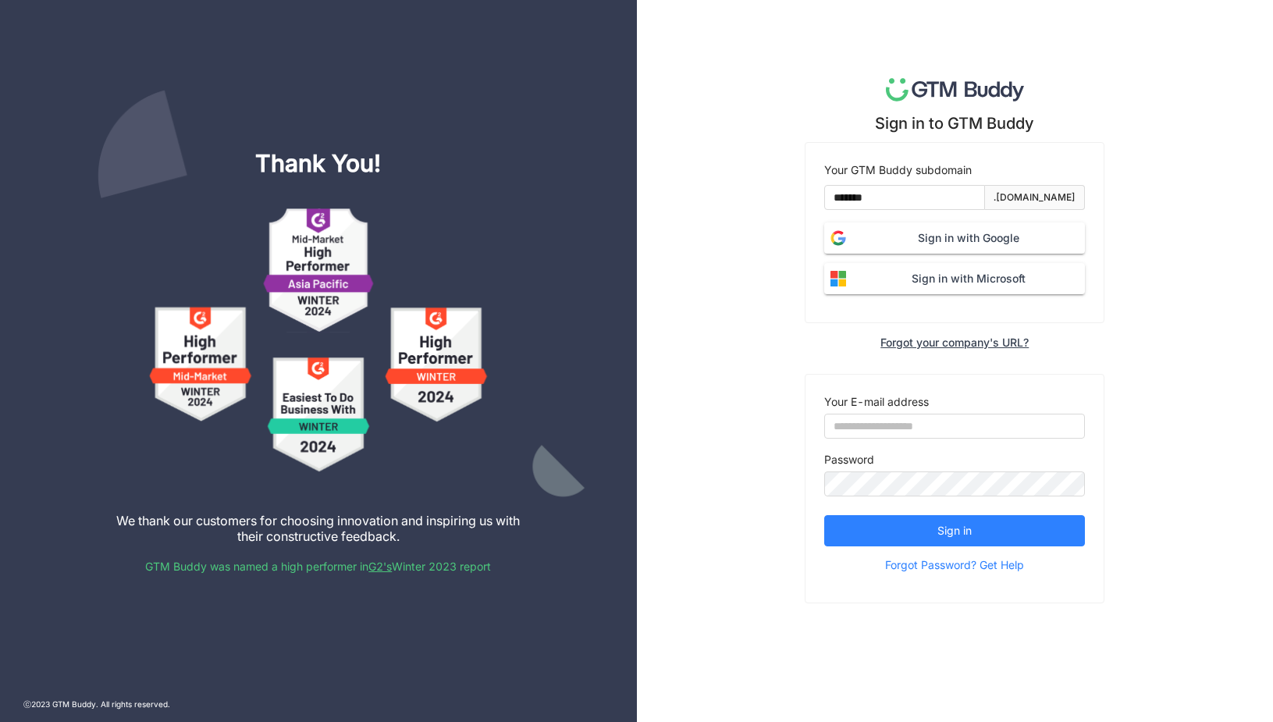  I want to click on button: Sign in, so click(954, 531).